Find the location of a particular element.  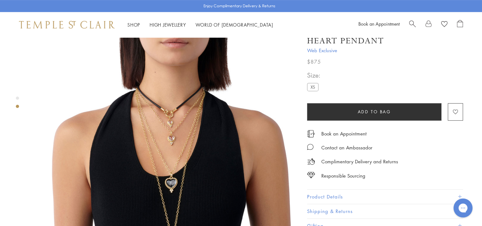

a: High JewelleryHigh Jewellery is located at coordinates (168, 25).